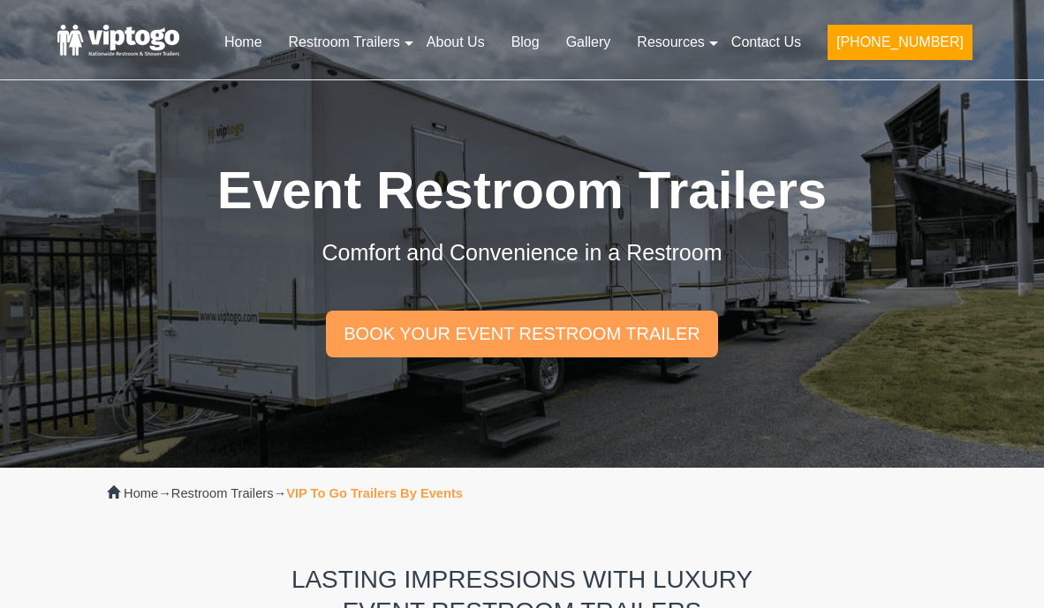 Image resolution: width=1044 pixels, height=608 pixels. Describe the element at coordinates (588, 42) in the screenshot. I see `a: Gallery` at that location.